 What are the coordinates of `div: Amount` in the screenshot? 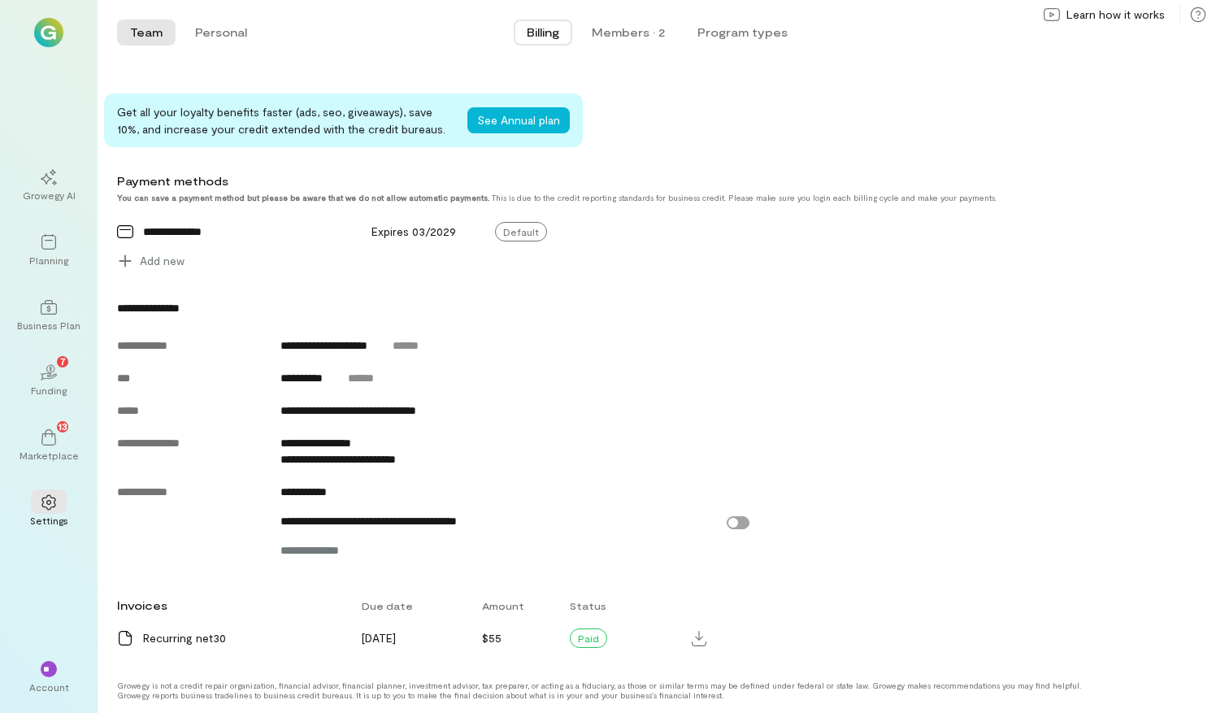 It's located at (516, 605).